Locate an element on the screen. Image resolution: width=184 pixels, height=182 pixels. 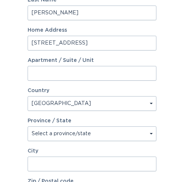
label: City is located at coordinates (92, 151).